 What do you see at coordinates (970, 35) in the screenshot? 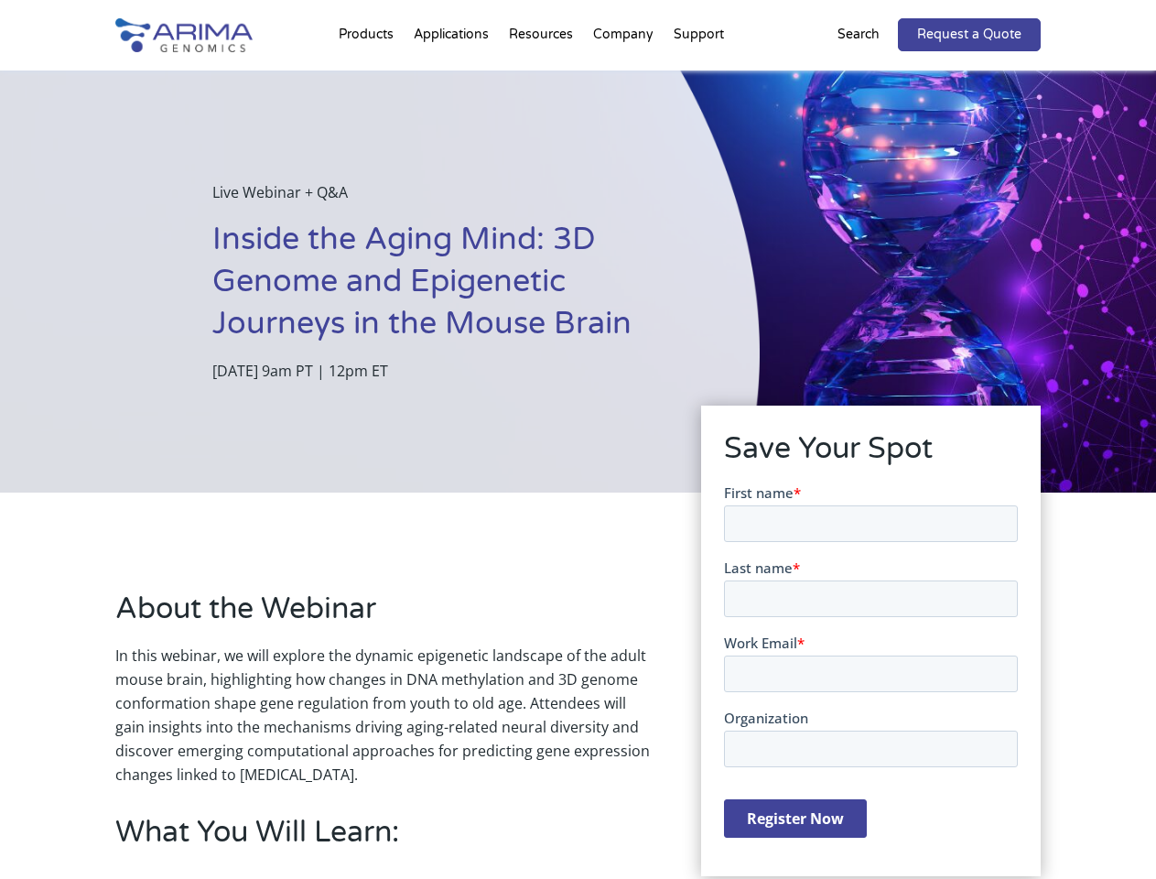
I see `a: Request a Quote` at bounding box center [970, 35].